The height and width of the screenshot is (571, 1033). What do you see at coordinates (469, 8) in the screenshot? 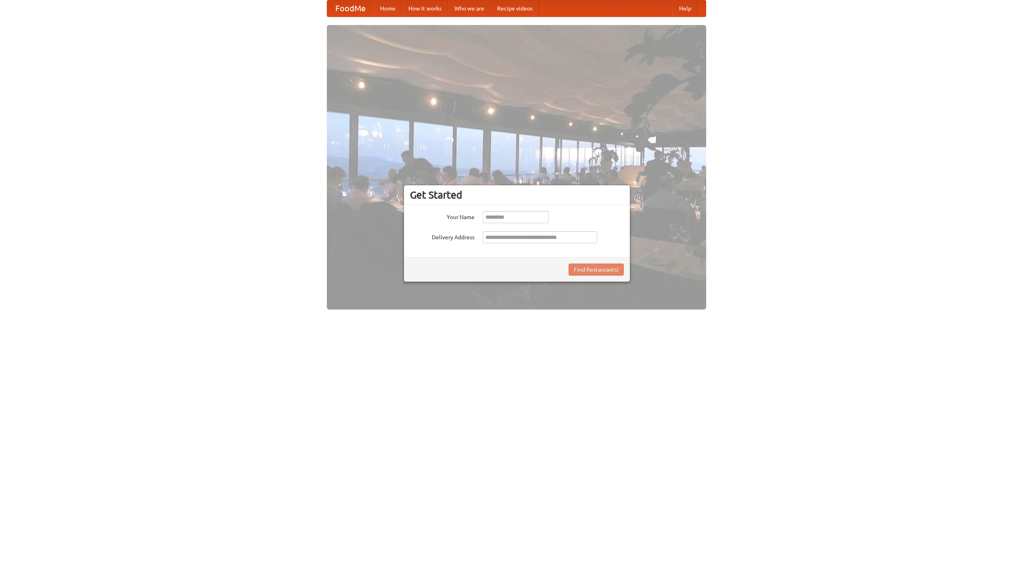
I see `a: Who we are` at bounding box center [469, 8].